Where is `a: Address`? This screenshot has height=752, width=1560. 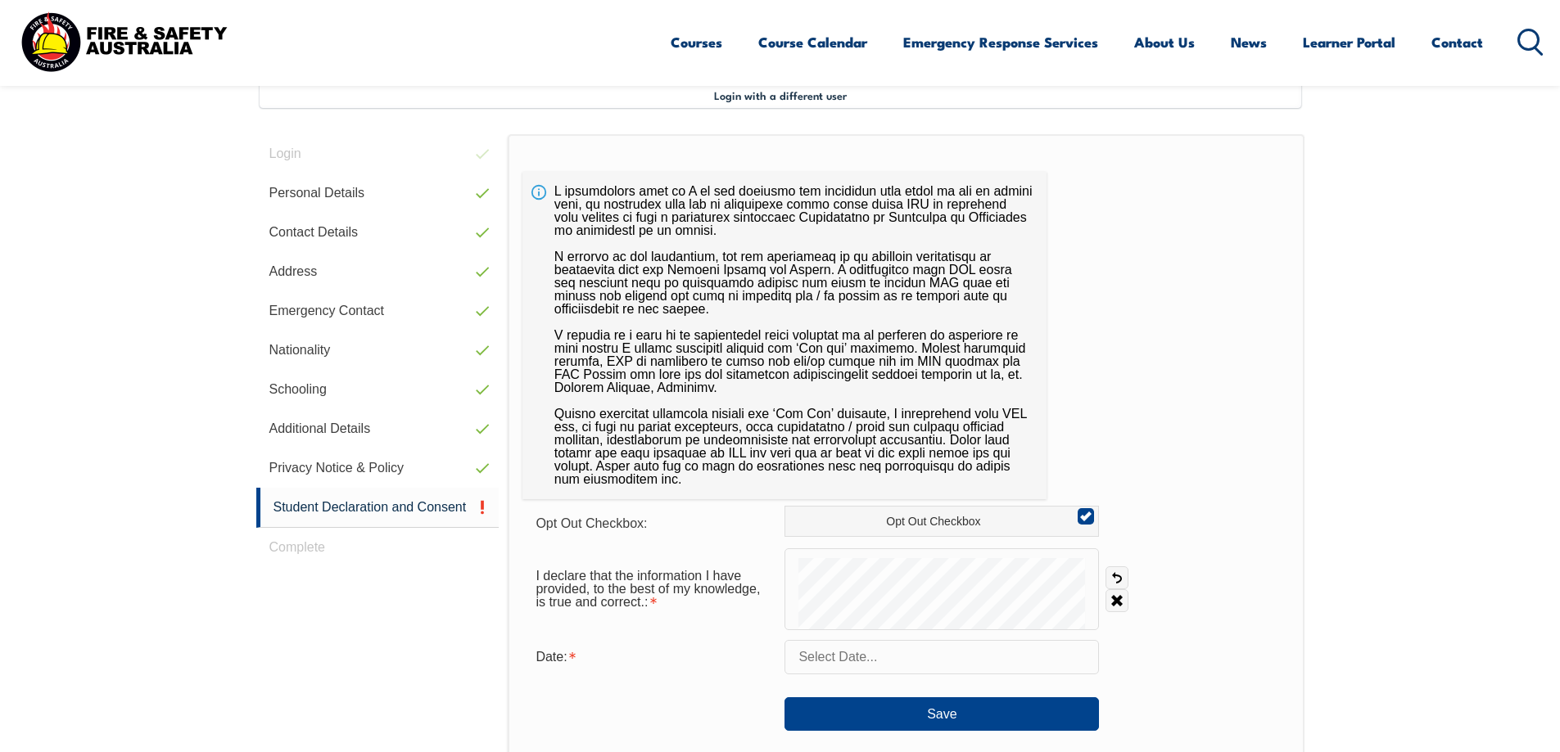 a: Address is located at coordinates (377, 272).